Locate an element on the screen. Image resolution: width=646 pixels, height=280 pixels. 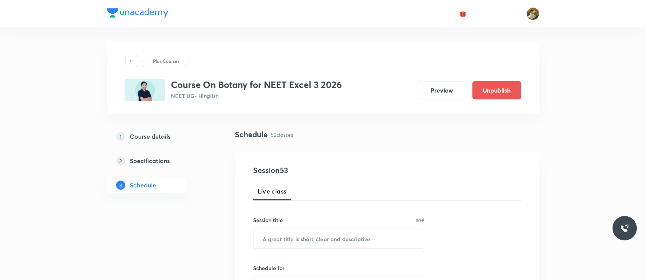
img: Company Logo is located at coordinates (138, 13).